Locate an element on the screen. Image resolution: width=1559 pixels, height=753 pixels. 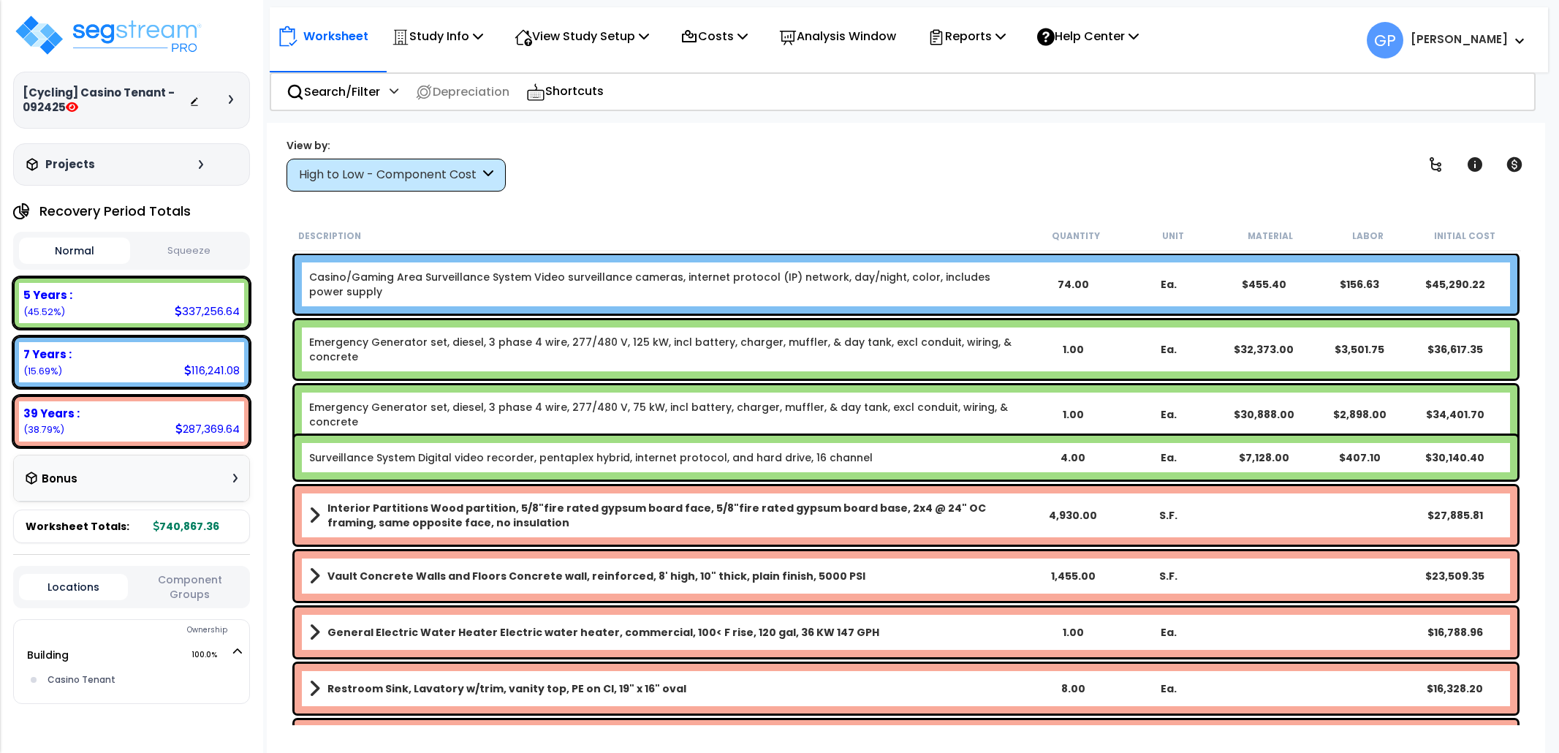
small: Labor is located at coordinates (1367, 236).